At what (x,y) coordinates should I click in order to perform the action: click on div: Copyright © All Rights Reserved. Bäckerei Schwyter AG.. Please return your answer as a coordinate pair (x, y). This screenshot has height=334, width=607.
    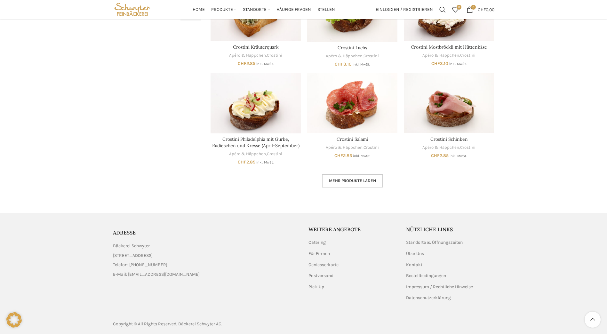
    Looking at the image, I should click on (207, 324).